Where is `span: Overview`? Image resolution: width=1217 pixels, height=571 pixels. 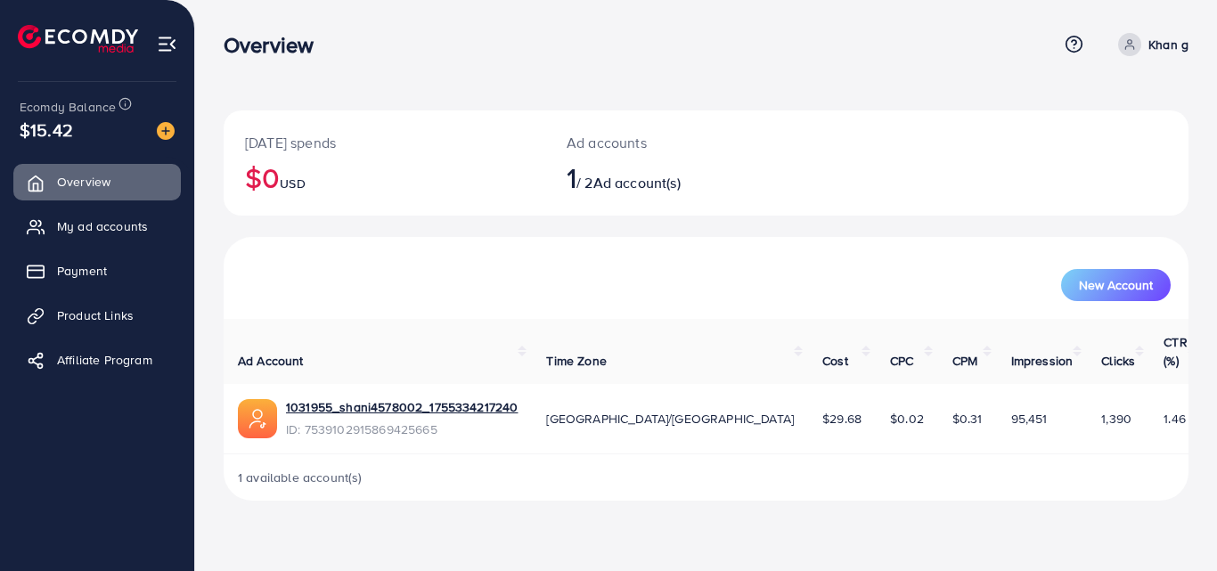 span: Overview is located at coordinates (84, 182).